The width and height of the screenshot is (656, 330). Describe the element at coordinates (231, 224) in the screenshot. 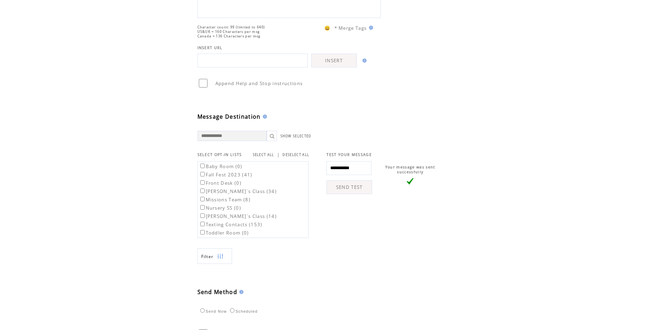

I see `label: Texting Contacts (153)` at that location.